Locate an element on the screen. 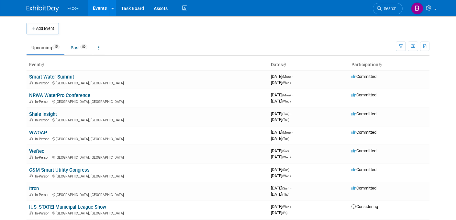  button: Add Event is located at coordinates (43, 28).